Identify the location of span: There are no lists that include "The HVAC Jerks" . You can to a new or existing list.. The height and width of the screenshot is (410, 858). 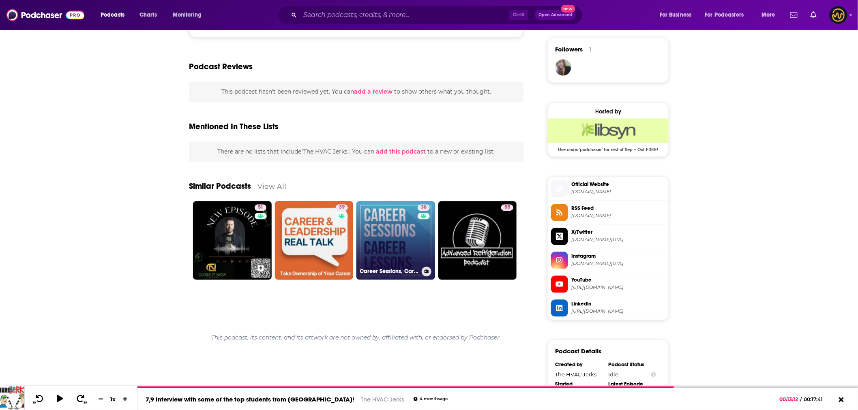
(356, 152).